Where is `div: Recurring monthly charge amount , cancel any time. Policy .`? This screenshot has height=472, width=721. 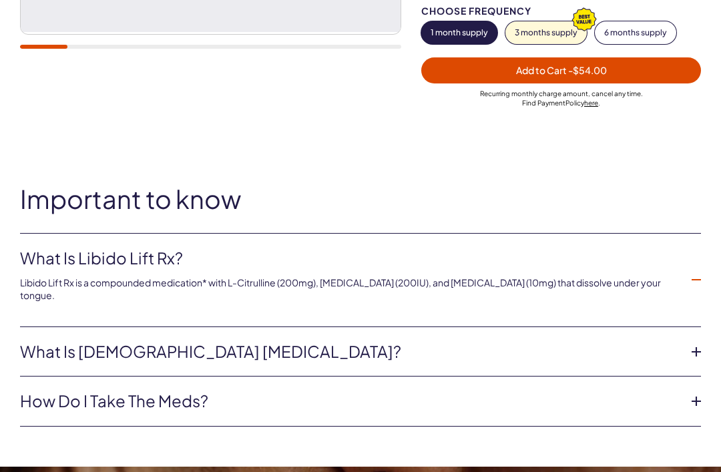 div: Recurring monthly charge amount , cancel any time. Policy . is located at coordinates (561, 98).